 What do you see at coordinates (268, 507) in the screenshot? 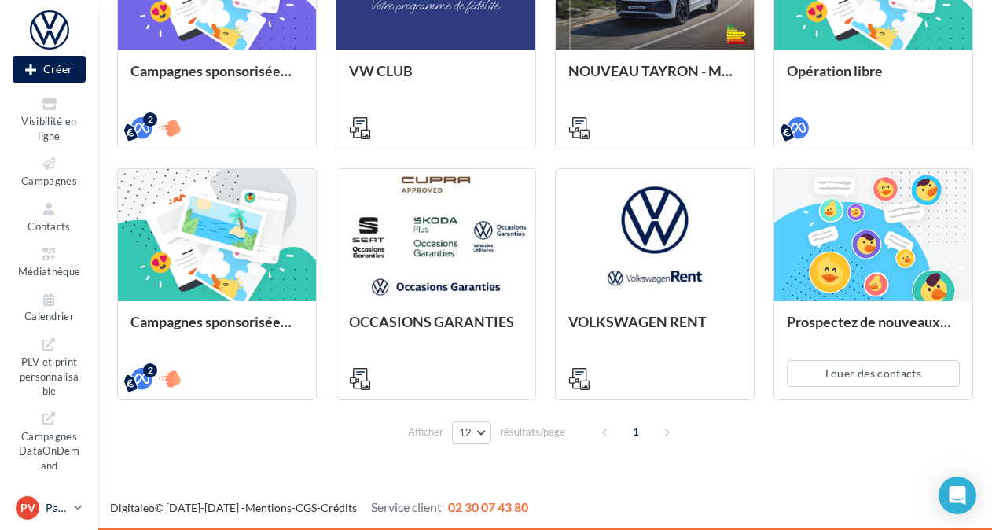
I see `a: Mentions` at bounding box center [268, 507].